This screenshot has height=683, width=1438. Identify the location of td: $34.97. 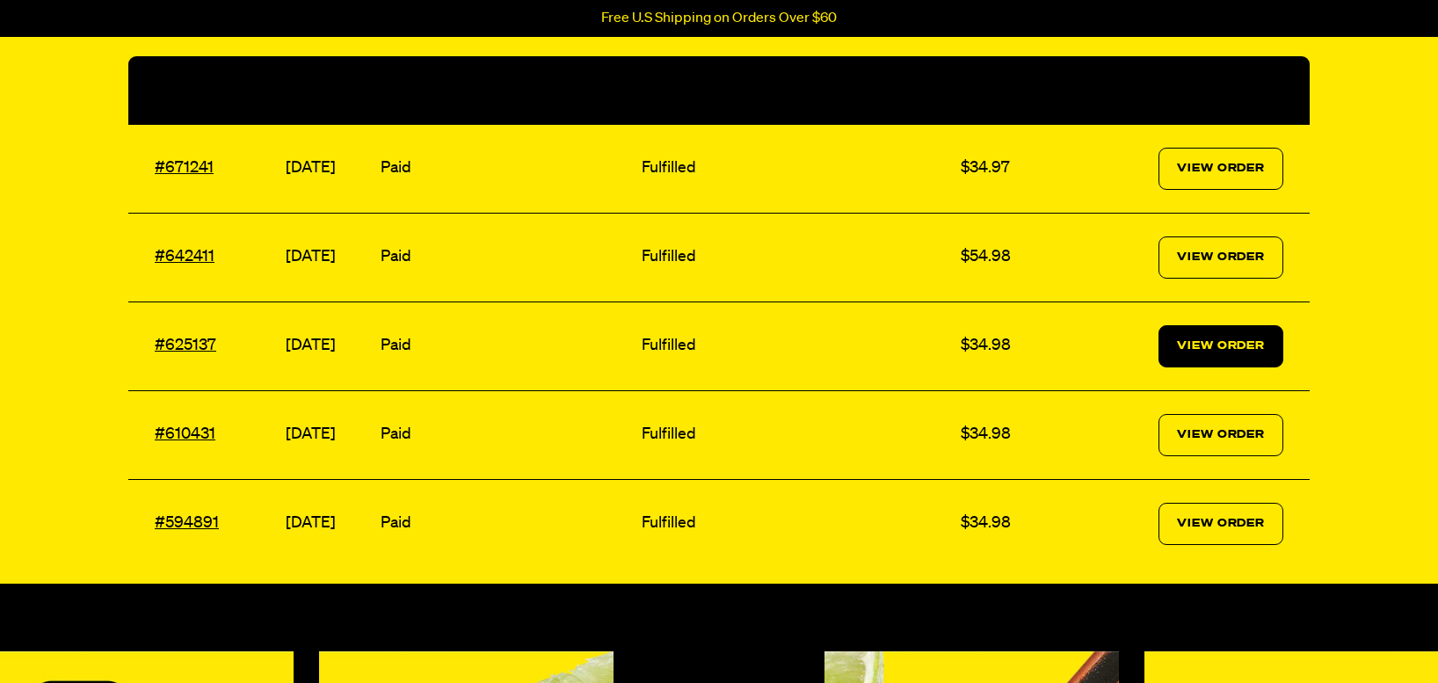
(1008, 169).